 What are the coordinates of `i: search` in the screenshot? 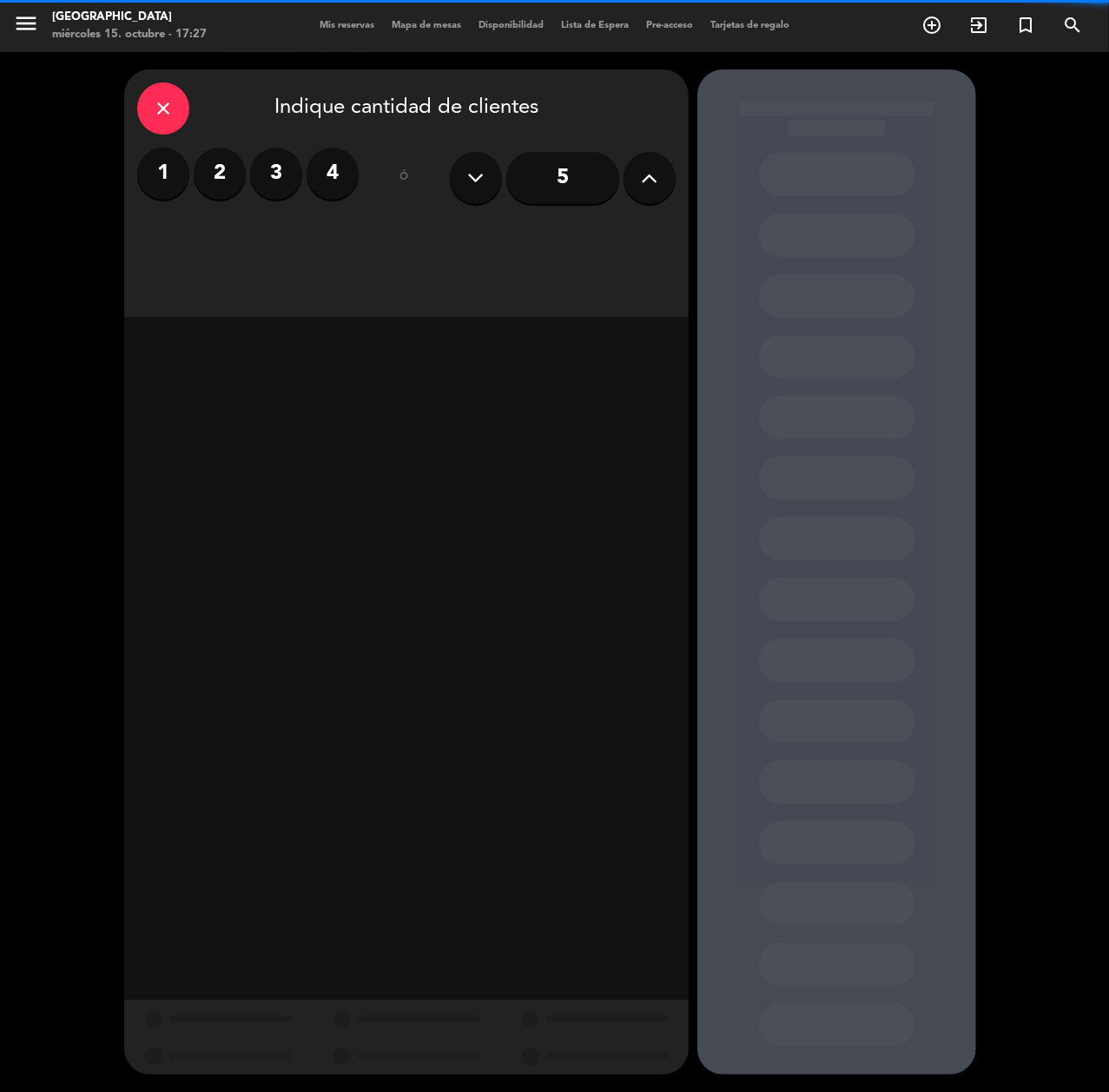 It's located at (1073, 25).